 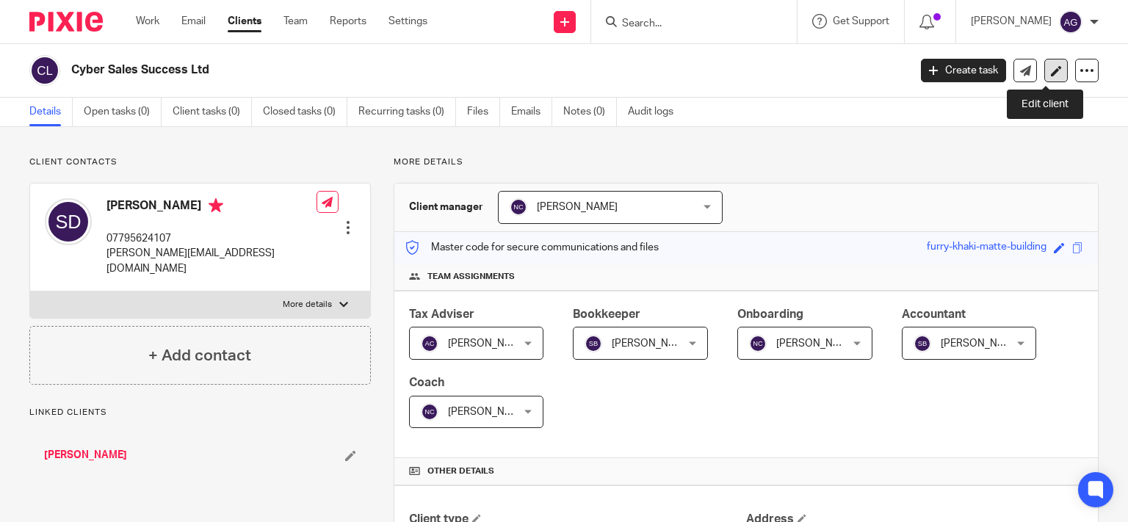 What do you see at coordinates (441, 314) in the screenshot?
I see `span: Tax Adviser` at bounding box center [441, 314].